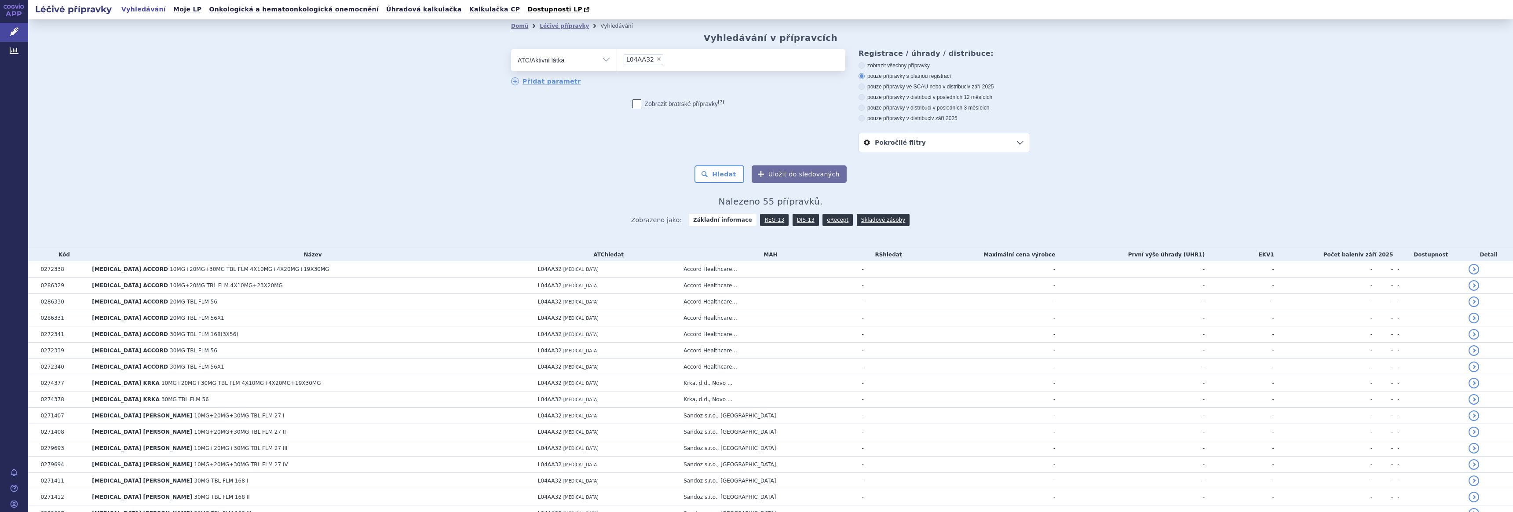 The height and width of the screenshot is (512, 1513). I want to click on span: 30MG TBL FLM 168(3X56), so click(204, 334).